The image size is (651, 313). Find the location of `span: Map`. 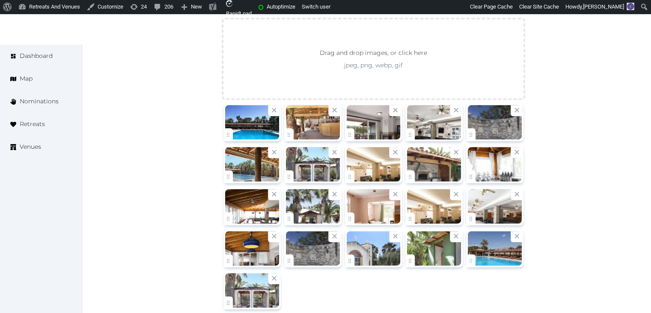

span: Map is located at coordinates (26, 78).